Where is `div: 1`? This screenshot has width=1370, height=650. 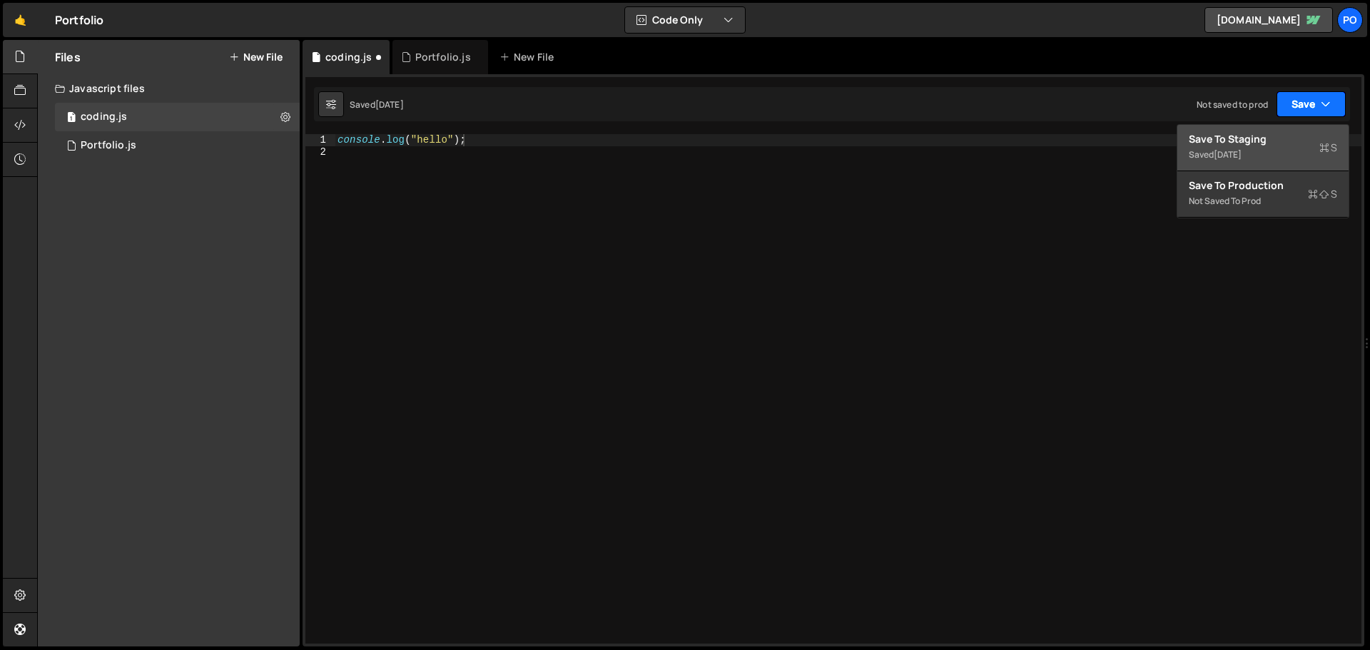
div: 1 is located at coordinates (320, 140).